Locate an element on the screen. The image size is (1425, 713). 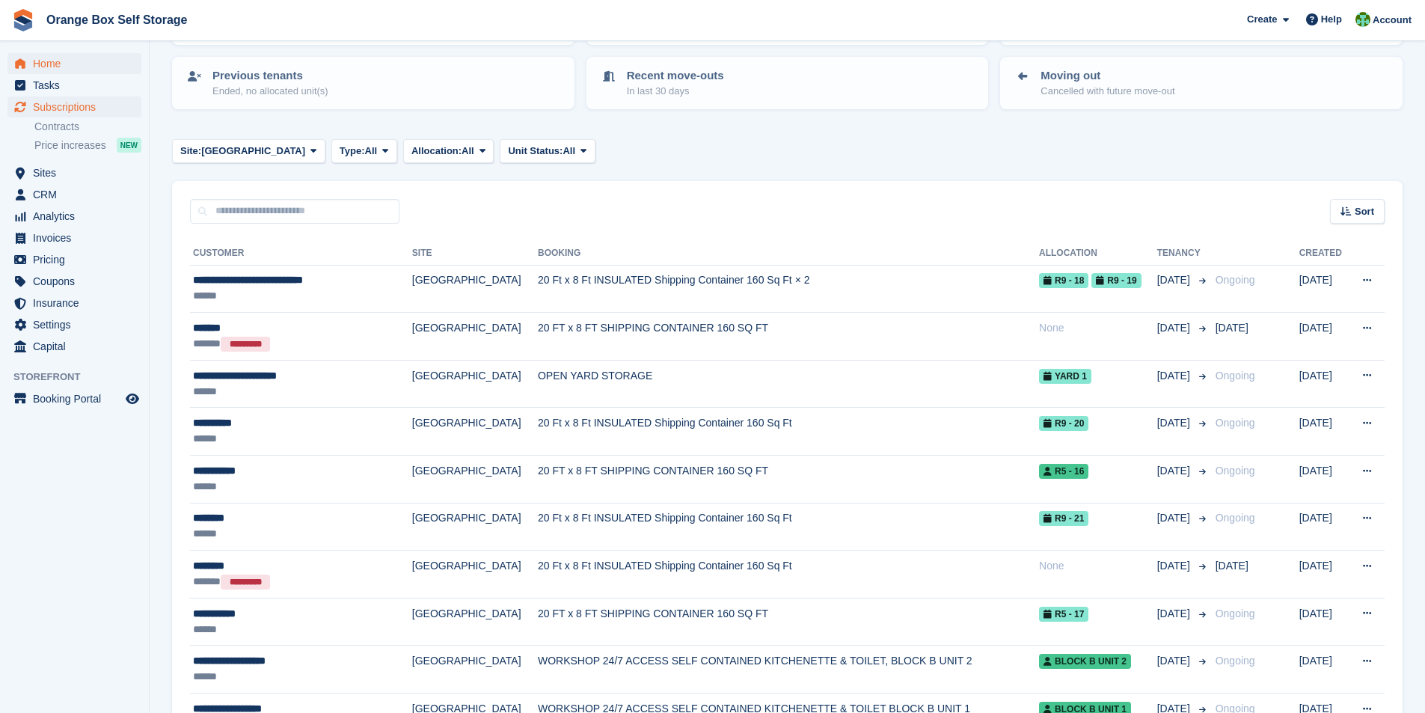
span: CRM is located at coordinates (78, 195).